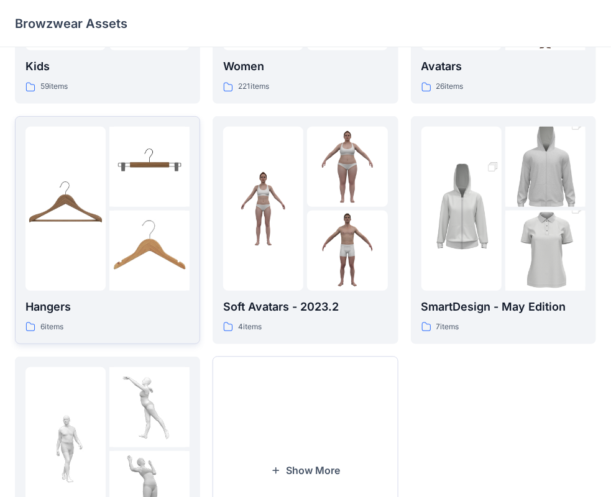 This screenshot has height=497, width=611. What do you see at coordinates (503, 230) in the screenshot?
I see `a: folder 1folder 2folder 3SmartDesign - May Edition7items` at bounding box center [503, 230].